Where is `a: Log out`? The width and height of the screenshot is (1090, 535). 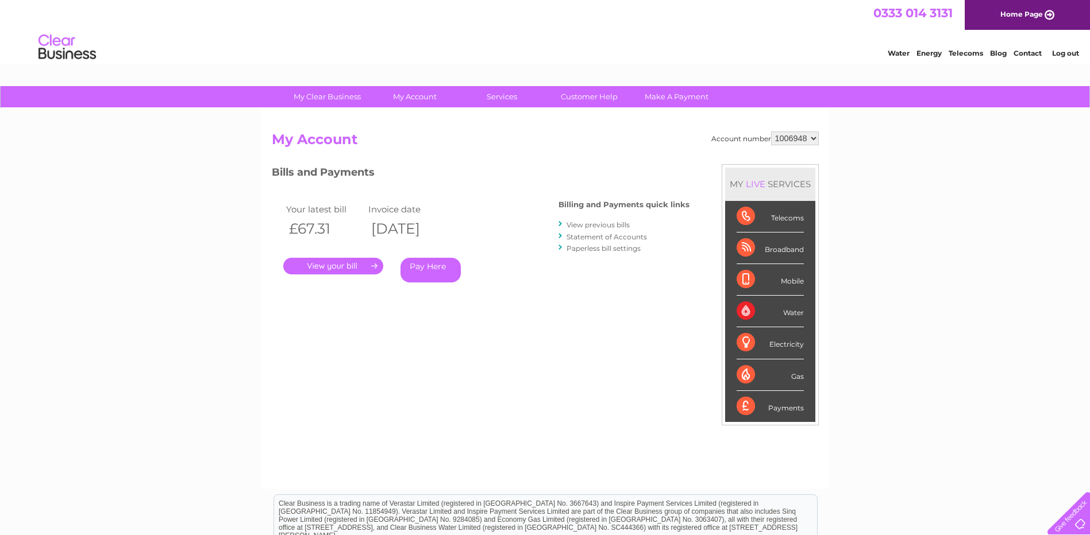 a: Log out is located at coordinates (1065, 53).